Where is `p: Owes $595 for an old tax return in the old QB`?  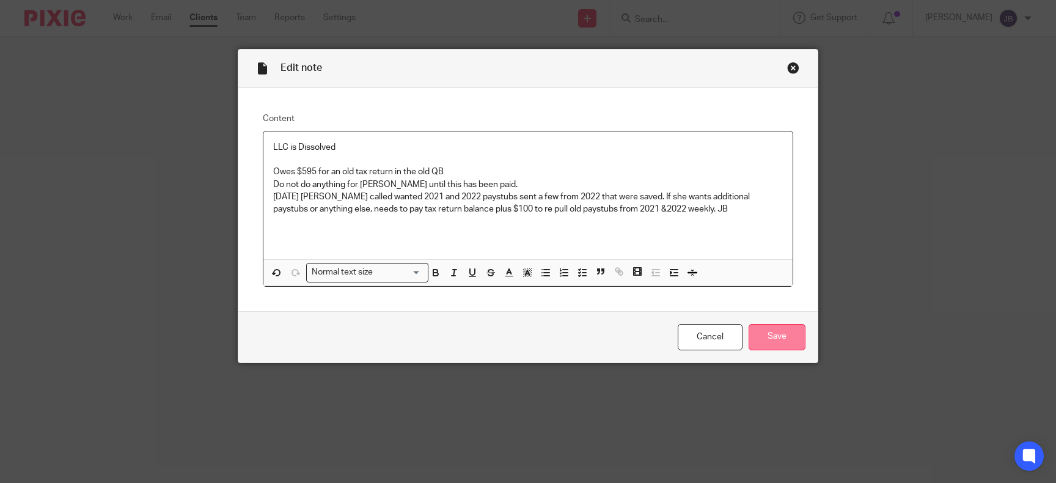 p: Owes $595 for an old tax return in the old QB is located at coordinates (528, 172).